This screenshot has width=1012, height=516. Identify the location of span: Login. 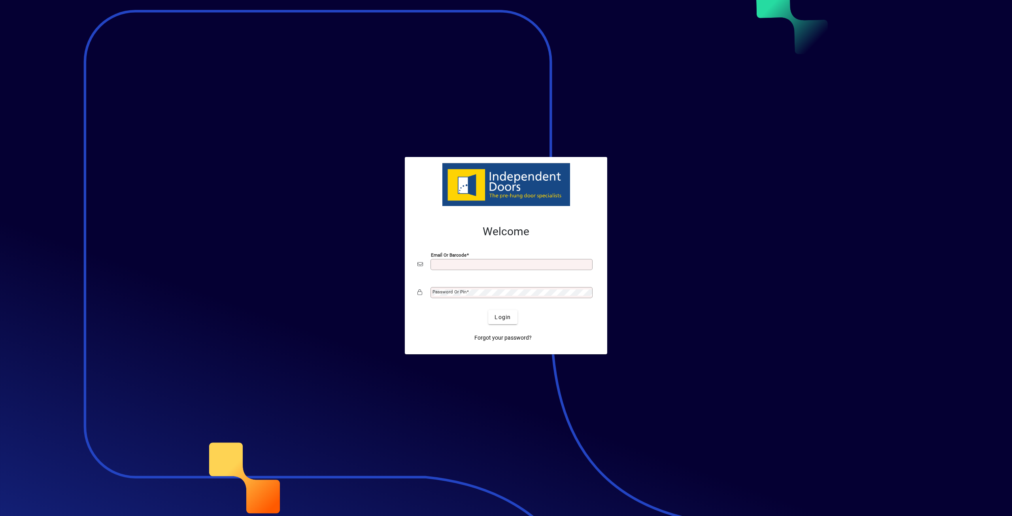
(503, 317).